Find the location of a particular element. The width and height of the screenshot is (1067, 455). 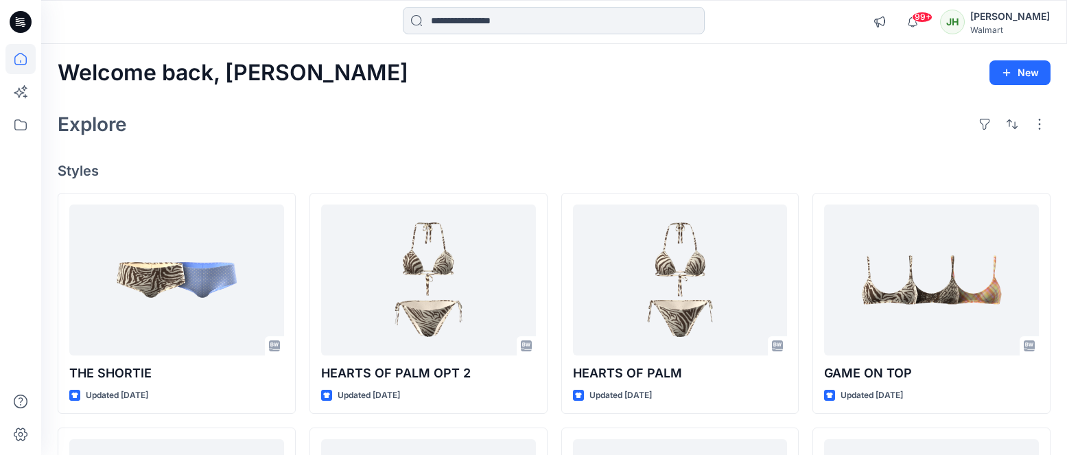

div: JH is located at coordinates (952, 22).